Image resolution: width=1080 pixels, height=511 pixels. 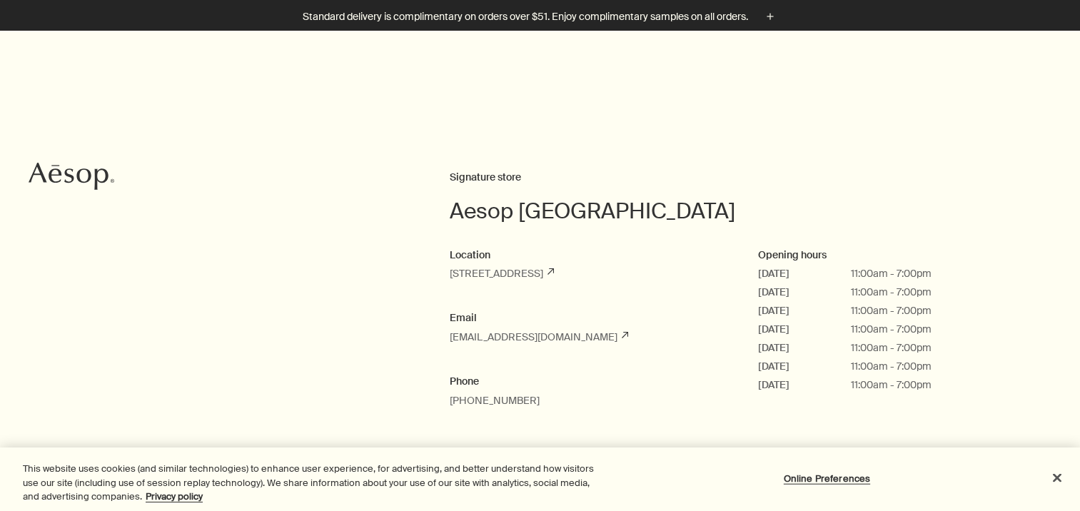 What do you see at coordinates (71, 178) in the screenshot?
I see `a: Aesop` at bounding box center [71, 178].